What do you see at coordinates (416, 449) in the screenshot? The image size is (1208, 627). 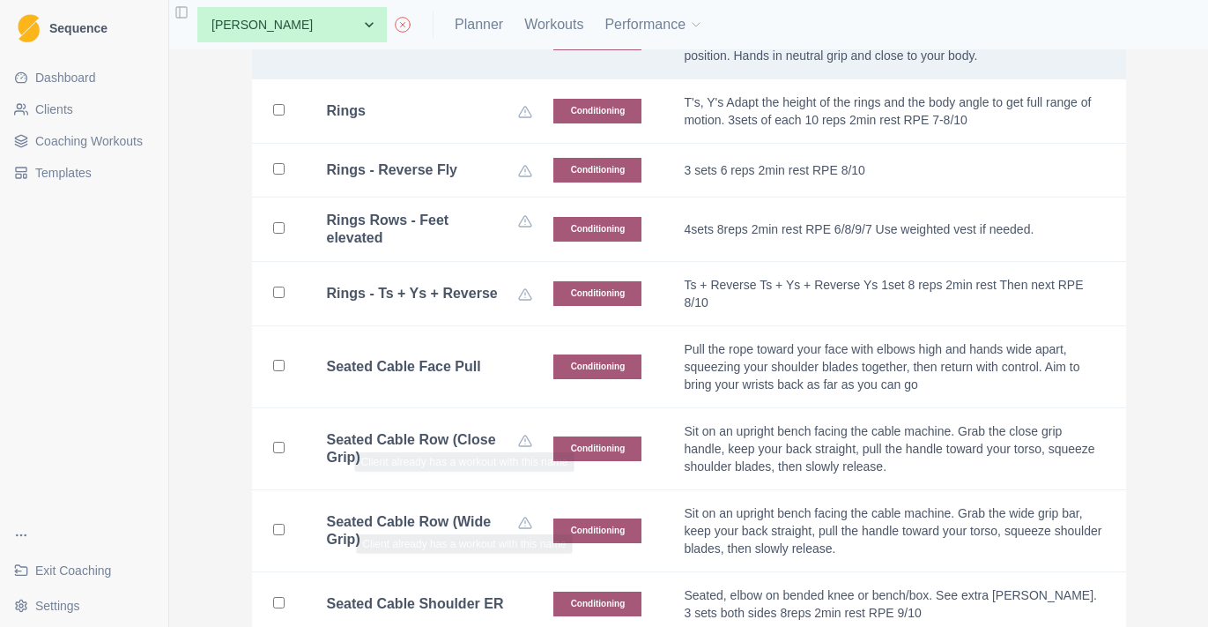 I see `b: Seated Cable Row (Close Grip)` at bounding box center [416, 449].